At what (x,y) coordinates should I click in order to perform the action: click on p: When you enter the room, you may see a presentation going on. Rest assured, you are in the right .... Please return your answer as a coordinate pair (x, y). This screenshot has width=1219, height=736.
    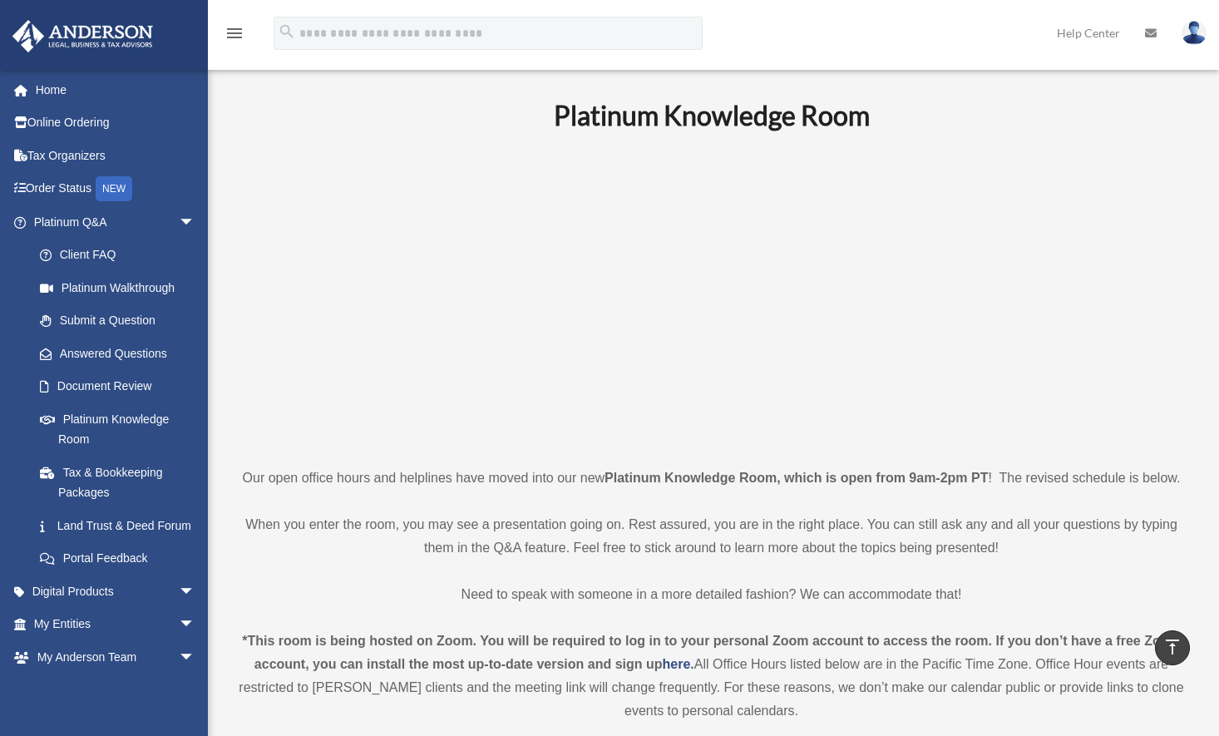
    Looking at the image, I should click on (711, 536).